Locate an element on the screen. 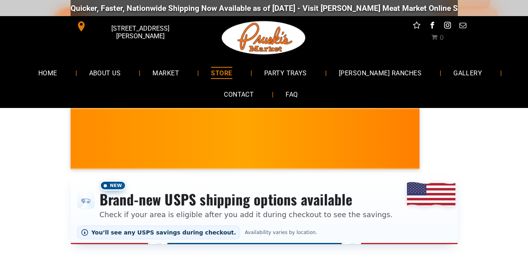  a: STORE is located at coordinates (221, 73).